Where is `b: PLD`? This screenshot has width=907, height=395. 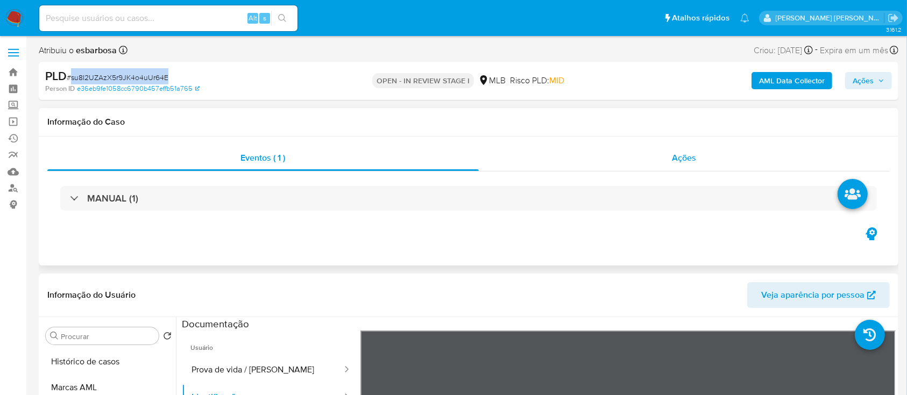
b: PLD is located at coordinates (56, 76).